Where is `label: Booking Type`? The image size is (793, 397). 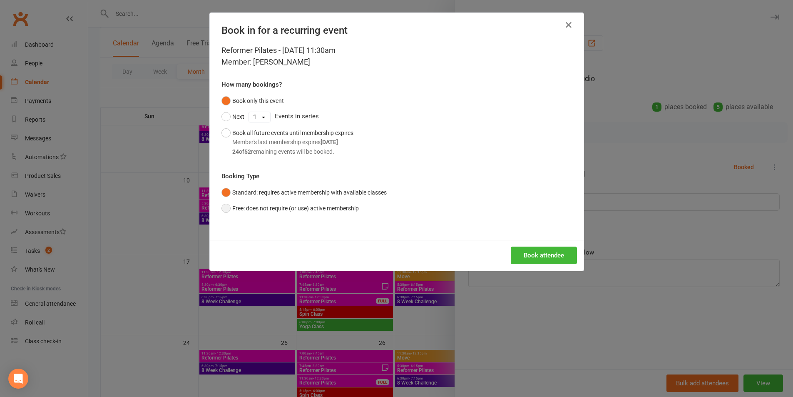
label: Booking Type is located at coordinates (240, 176).